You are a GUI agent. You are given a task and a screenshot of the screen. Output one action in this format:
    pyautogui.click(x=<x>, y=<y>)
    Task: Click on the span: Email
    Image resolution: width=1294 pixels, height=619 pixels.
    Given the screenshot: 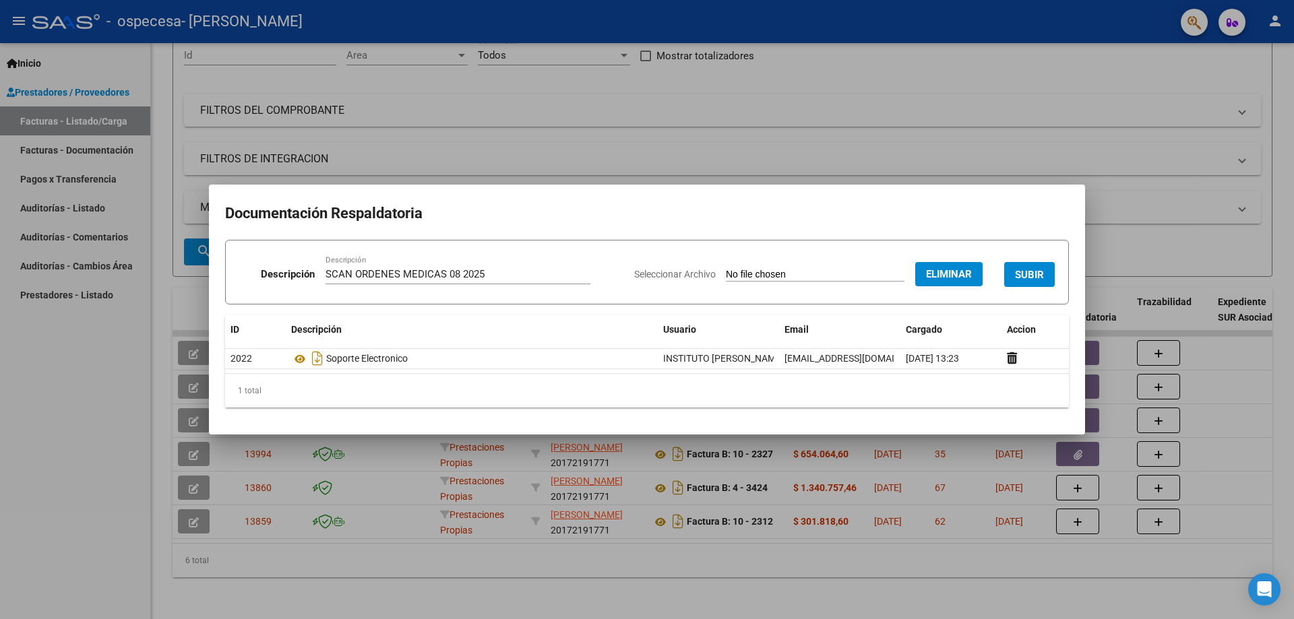 What is the action you would take?
    pyautogui.click(x=797, y=330)
    